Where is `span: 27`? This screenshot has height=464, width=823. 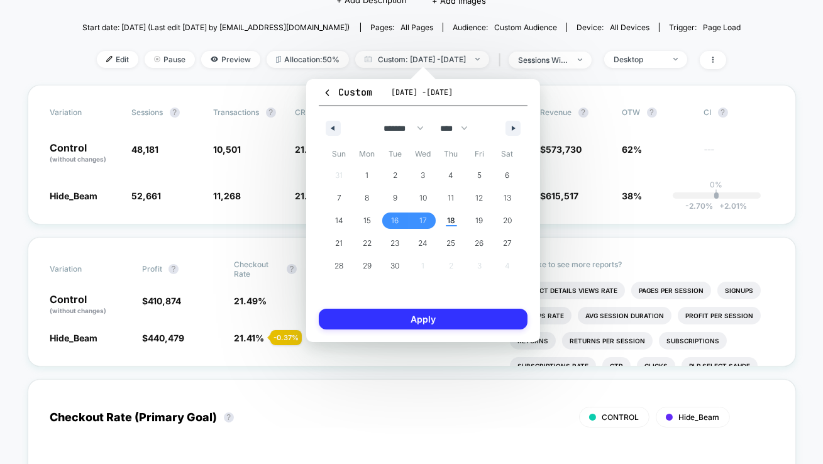
span: 27 is located at coordinates (507, 243).